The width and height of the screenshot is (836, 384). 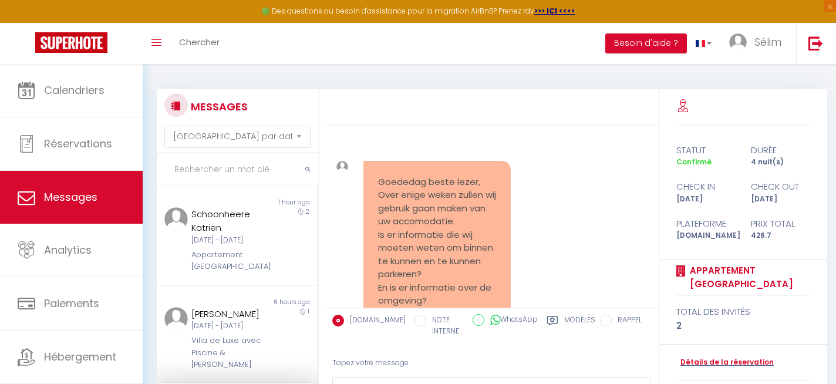 What do you see at coordinates (277, 302) in the screenshot?
I see `div: 6 hours ago` at bounding box center [277, 302].